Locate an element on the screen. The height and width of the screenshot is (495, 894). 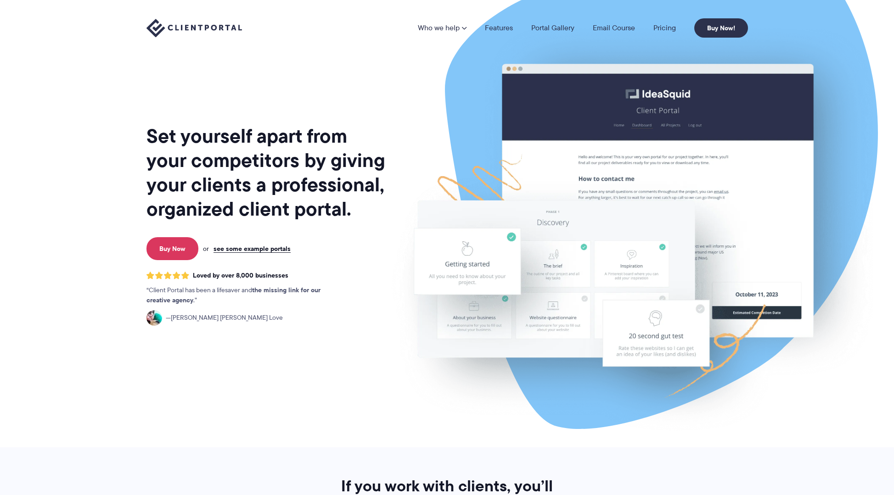
a: Who we help is located at coordinates (442, 28).